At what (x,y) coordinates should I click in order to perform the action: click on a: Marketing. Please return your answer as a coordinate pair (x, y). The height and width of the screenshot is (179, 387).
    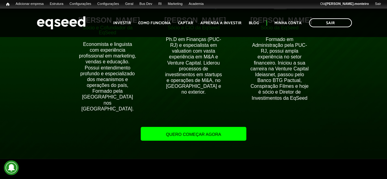
    Looking at the image, I should click on (175, 4).